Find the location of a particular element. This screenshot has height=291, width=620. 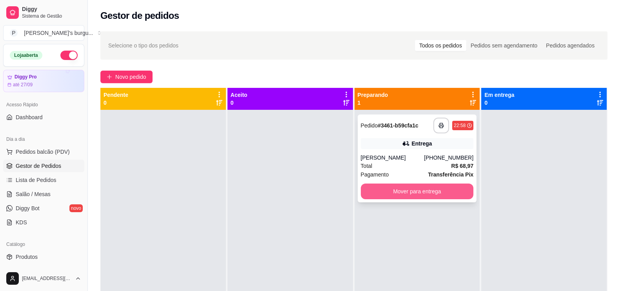

strong: R$ 68,97 is located at coordinates (462, 166).